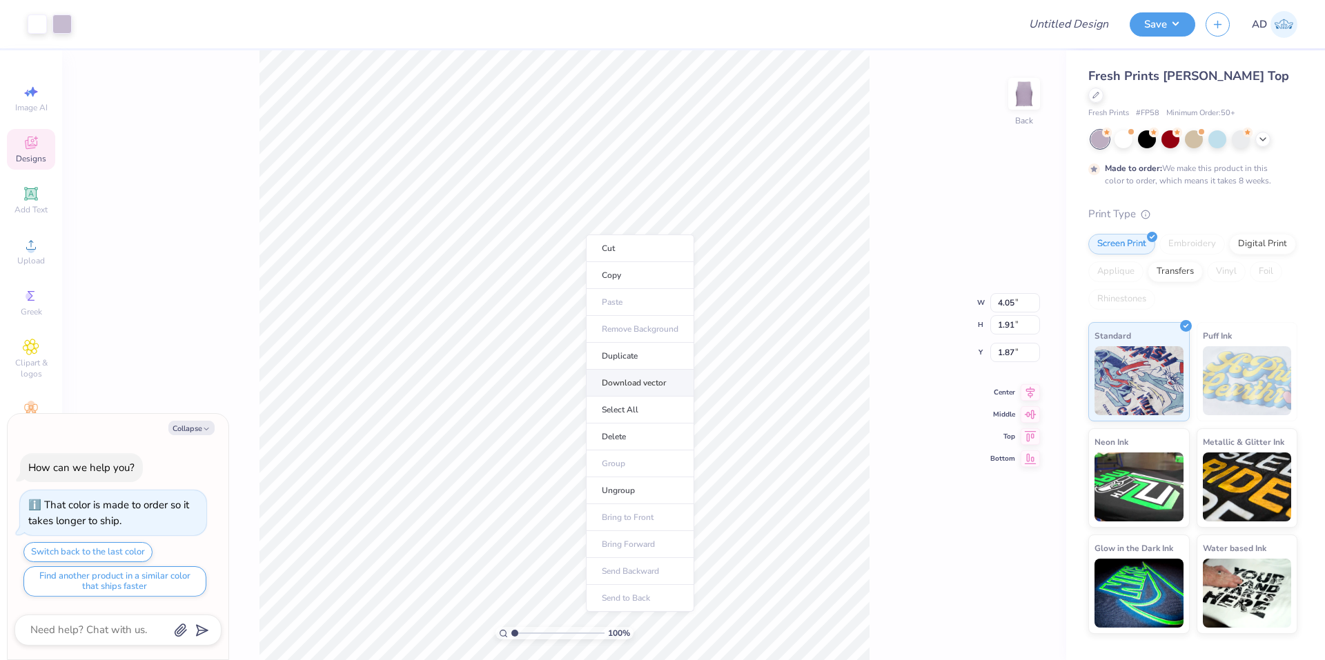 The image size is (1325, 660). What do you see at coordinates (1003, 437) in the screenshot?
I see `span: Top` at bounding box center [1003, 437].